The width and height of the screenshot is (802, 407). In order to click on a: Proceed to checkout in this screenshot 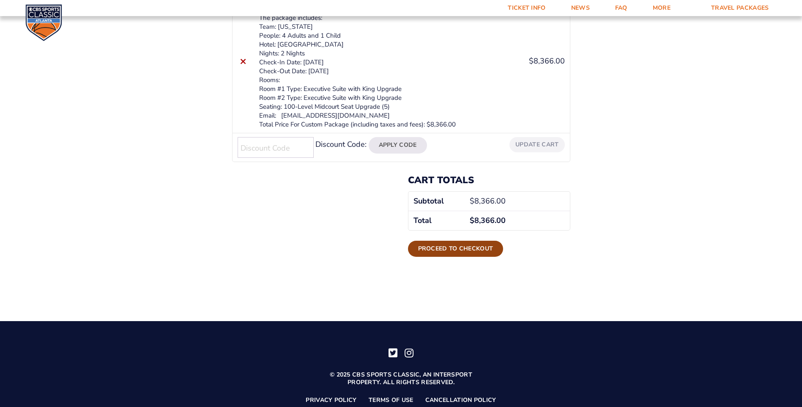, I will do `click(456, 249)`.